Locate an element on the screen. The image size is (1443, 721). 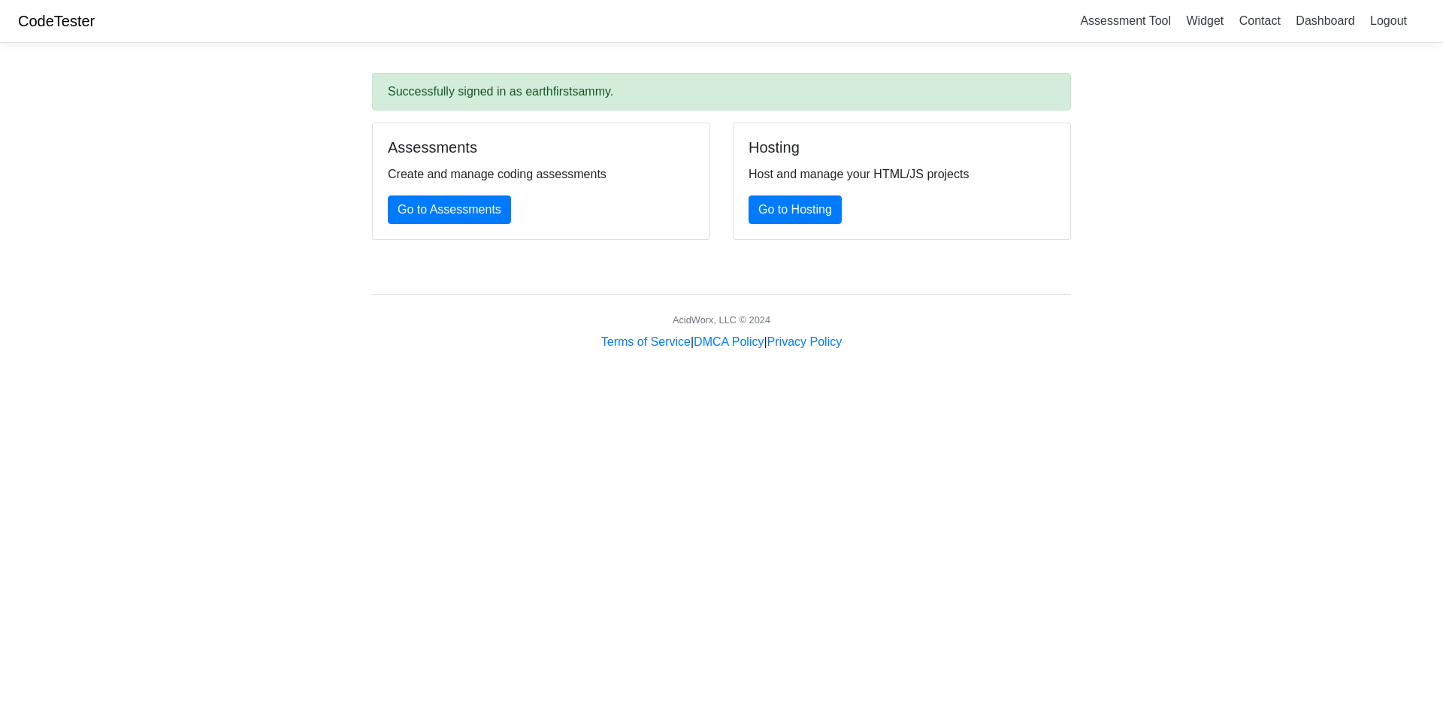
a: Widget is located at coordinates (1204, 20).